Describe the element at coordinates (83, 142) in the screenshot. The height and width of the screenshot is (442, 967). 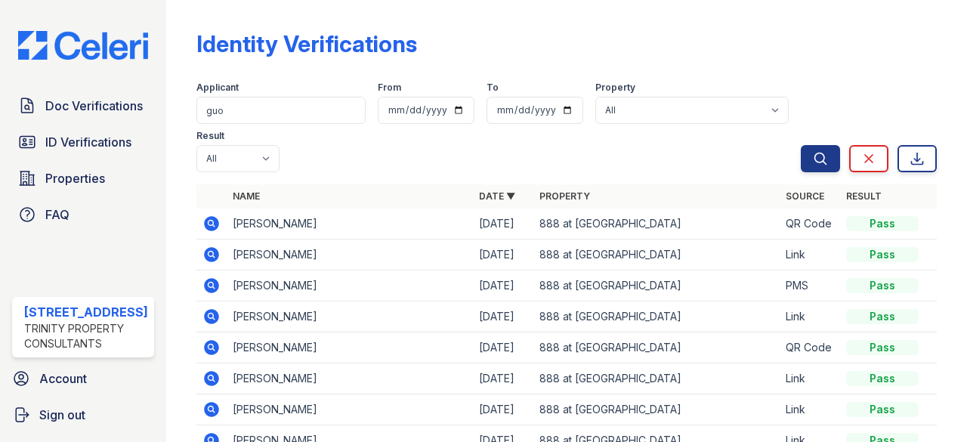
I see `a: ID Verifications` at that location.